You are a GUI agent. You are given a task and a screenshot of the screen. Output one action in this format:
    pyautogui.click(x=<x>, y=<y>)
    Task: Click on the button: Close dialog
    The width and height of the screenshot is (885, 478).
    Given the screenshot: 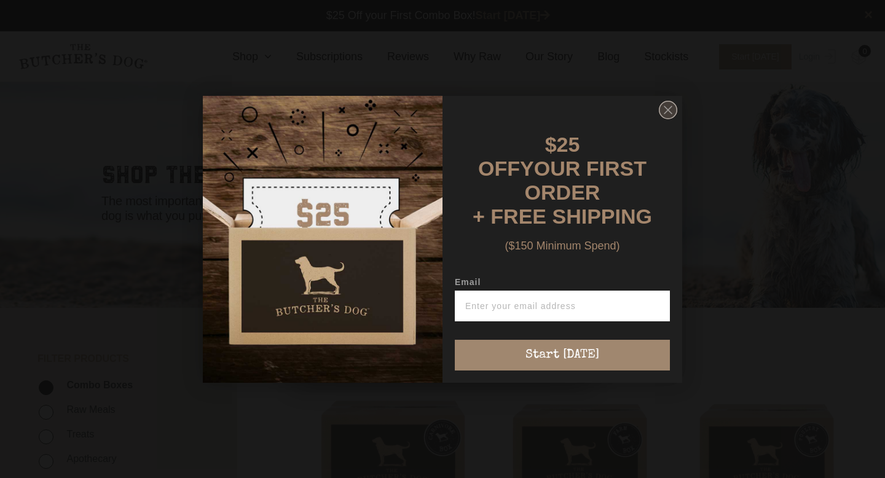 What is the action you would take?
    pyautogui.click(x=668, y=110)
    